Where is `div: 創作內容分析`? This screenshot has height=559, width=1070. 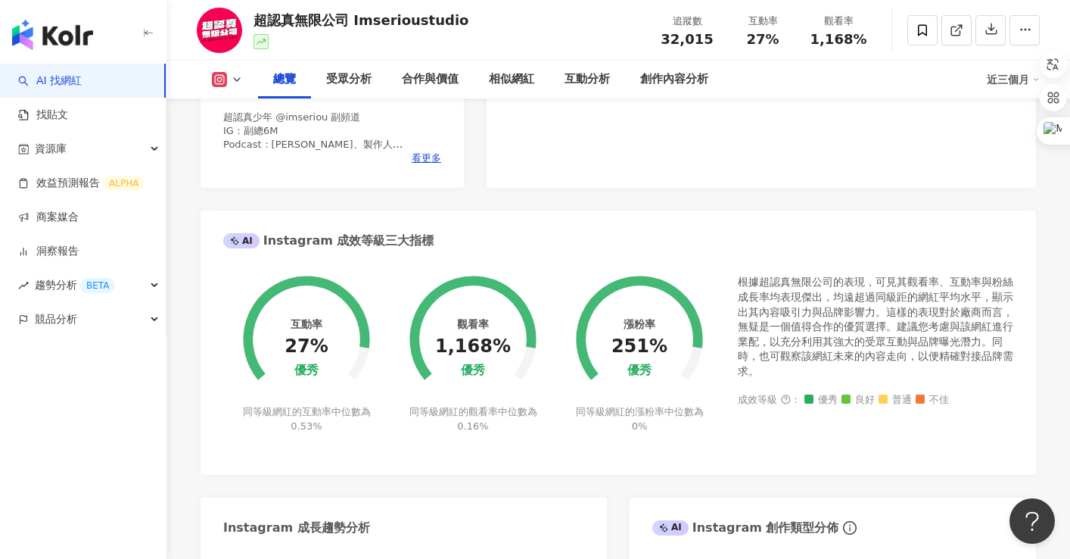
div: 創作內容分析 is located at coordinates (674, 79).